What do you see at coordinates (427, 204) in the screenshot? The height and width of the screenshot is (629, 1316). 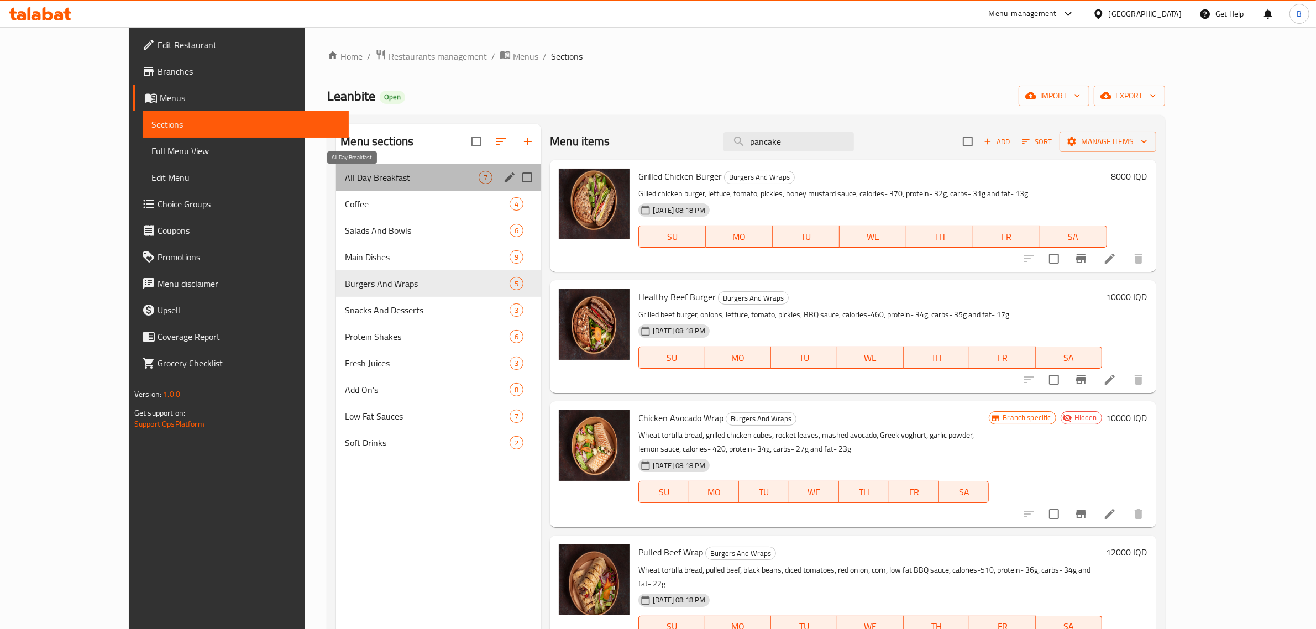 I see `span: Coffee` at bounding box center [427, 204].